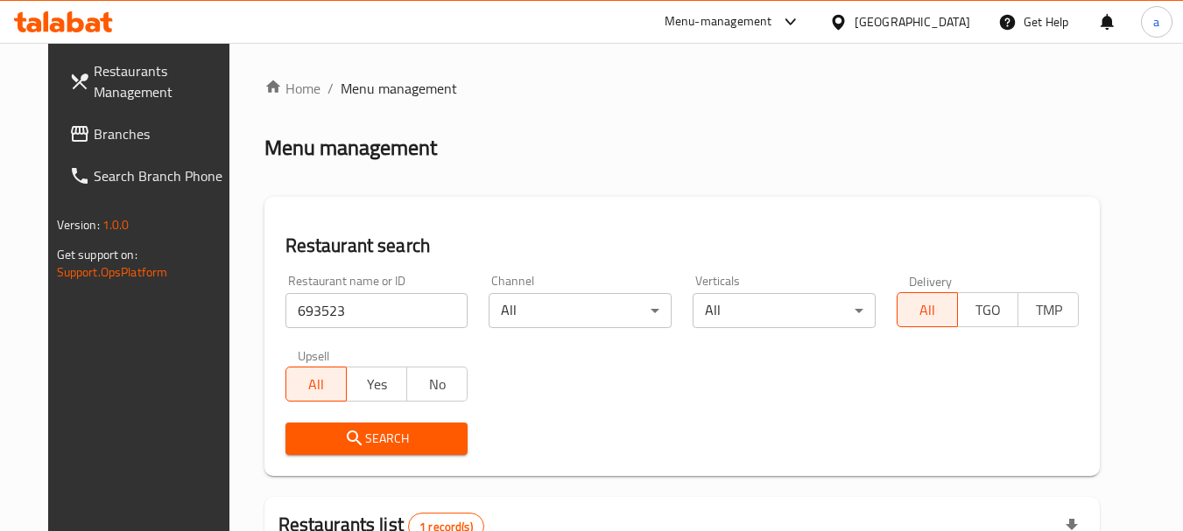 The height and width of the screenshot is (531, 1183). Describe the element at coordinates (78, 225) in the screenshot. I see `span: Version:` at that location.